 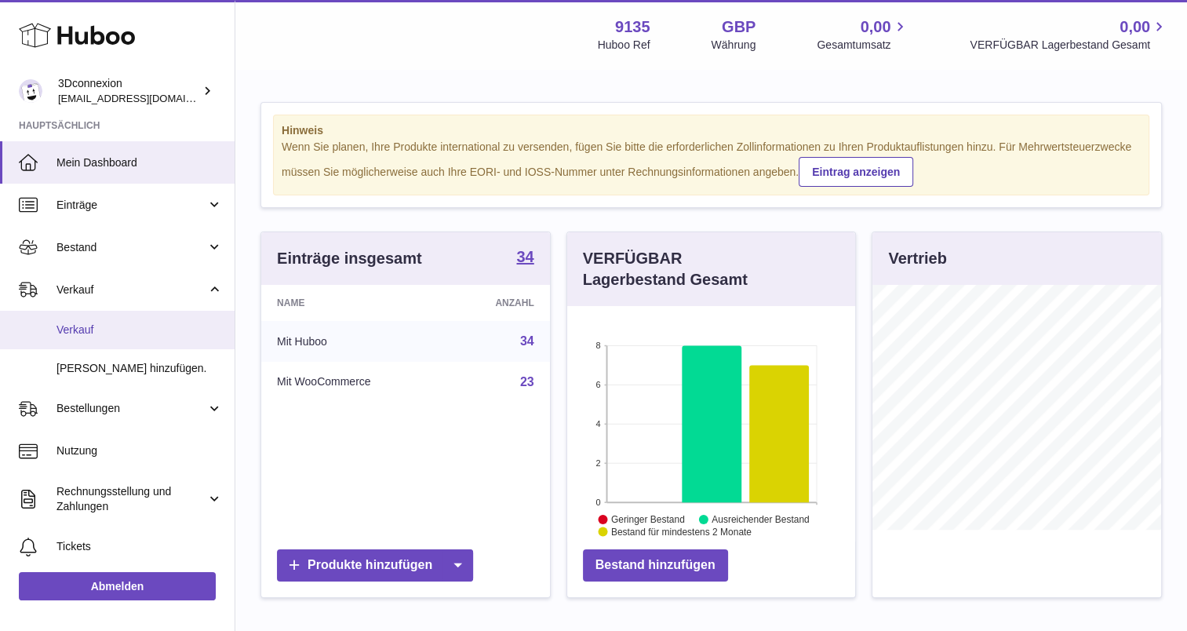 What do you see at coordinates (711, 130) in the screenshot?
I see `strong: Hinweis` at bounding box center [711, 130].